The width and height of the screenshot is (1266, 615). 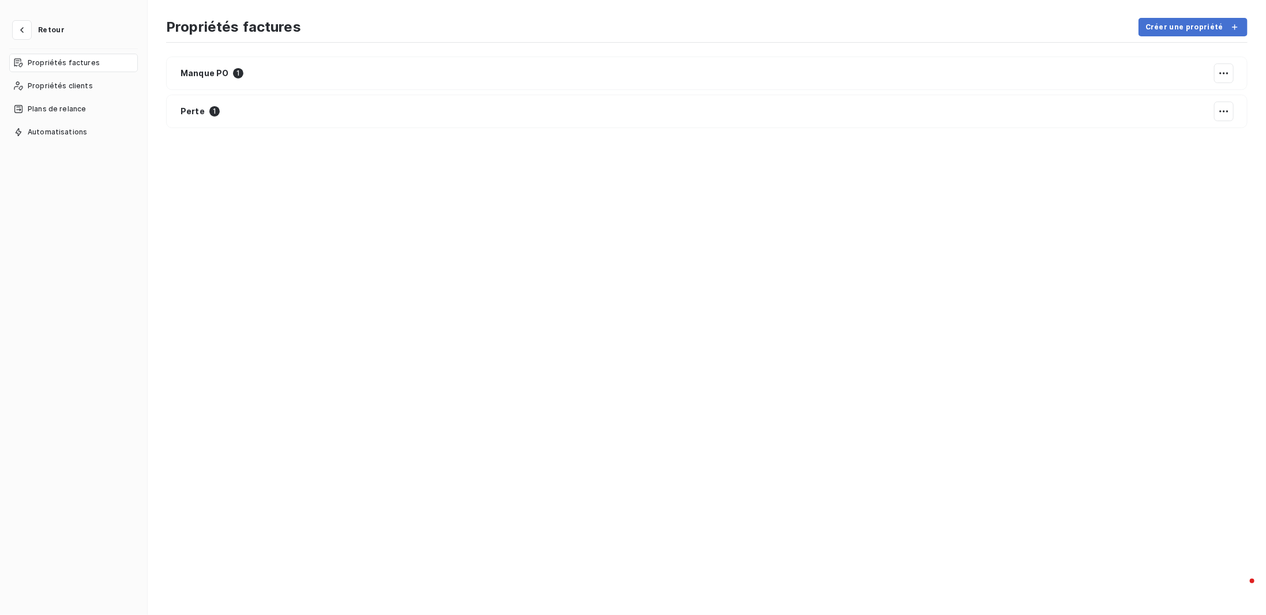 What do you see at coordinates (42, 30) in the screenshot?
I see `button: Retour` at bounding box center [42, 30].